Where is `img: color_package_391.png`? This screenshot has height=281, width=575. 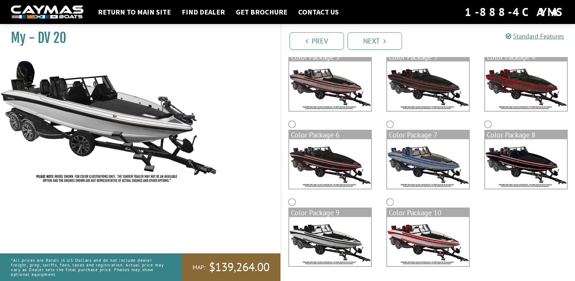
img: color_package_391.png is located at coordinates (428, 241).